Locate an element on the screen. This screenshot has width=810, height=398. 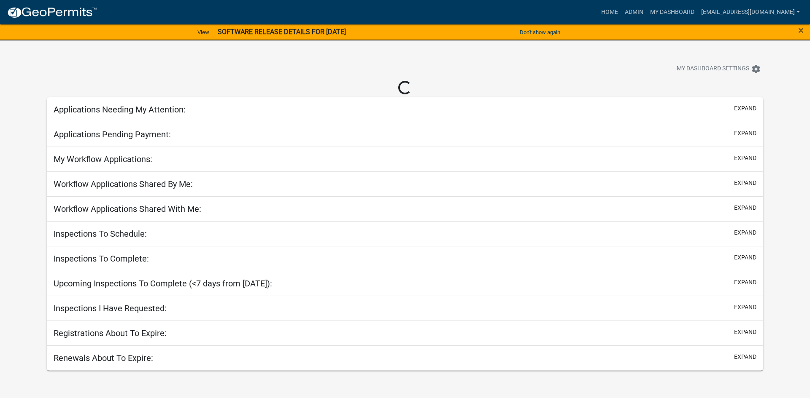
h5: Workflow Applications Shared With Me: is located at coordinates (127, 209).